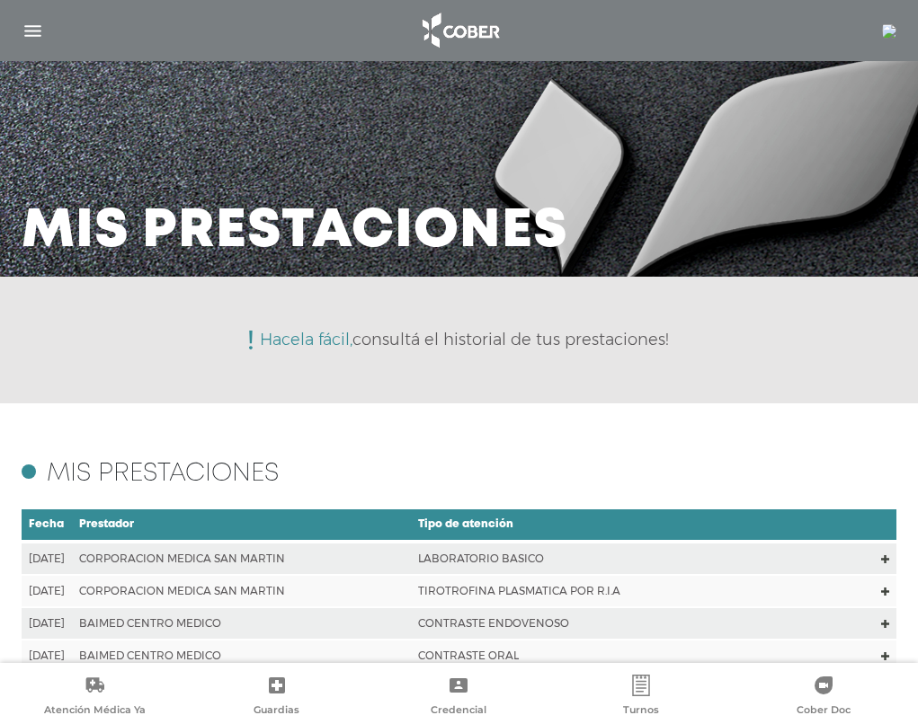 Image resolution: width=918 pixels, height=724 pixels. I want to click on td: Fecha, so click(47, 525).